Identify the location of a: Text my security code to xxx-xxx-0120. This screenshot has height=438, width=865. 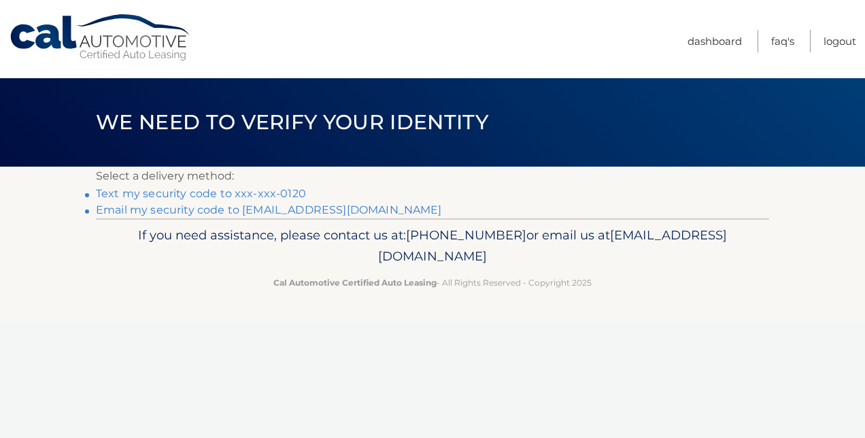
(201, 193).